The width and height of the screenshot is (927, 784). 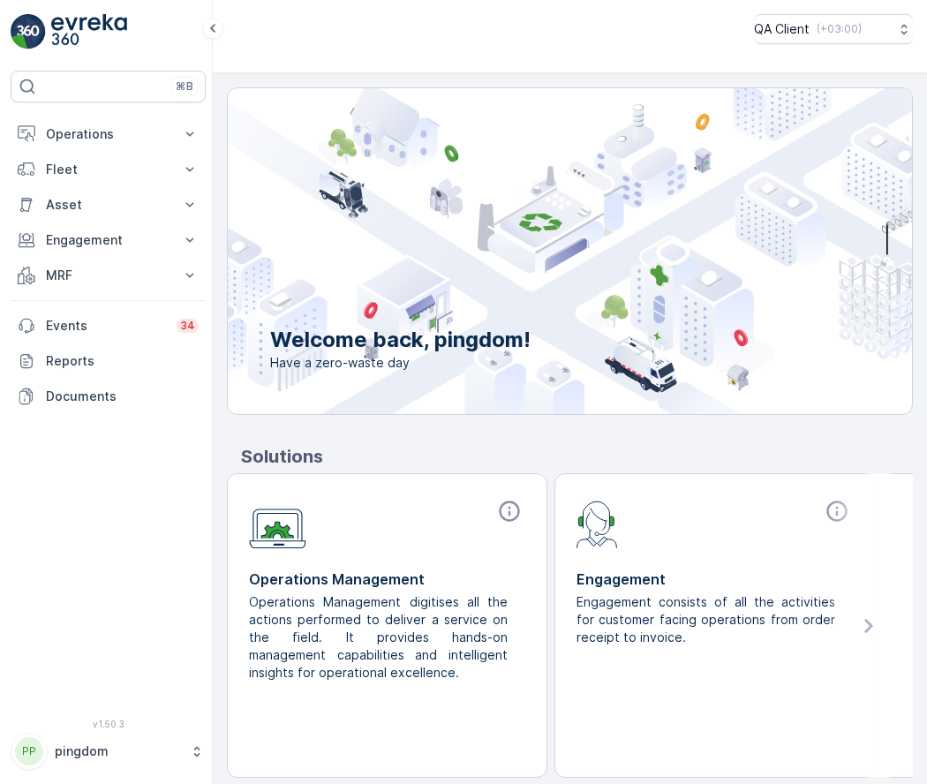 I want to click on button: Fleet, so click(x=108, y=170).